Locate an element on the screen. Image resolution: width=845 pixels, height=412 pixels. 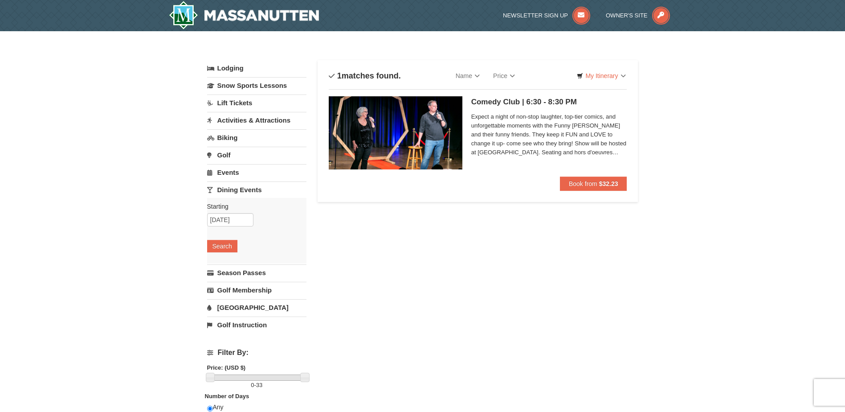
a: Snow Sports Lessons is located at coordinates (257, 85).